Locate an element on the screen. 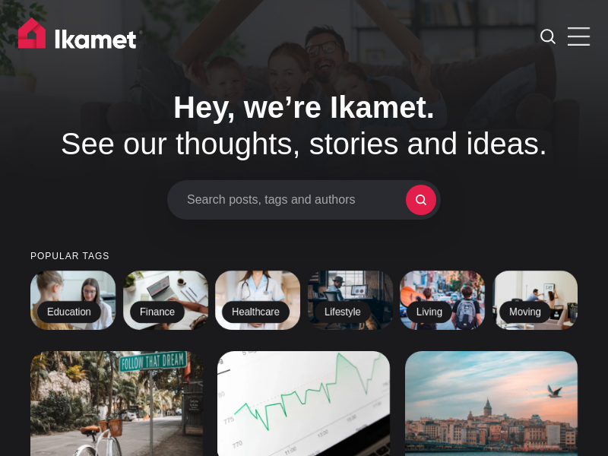 Image resolution: width=608 pixels, height=456 pixels. a: Living is located at coordinates (442, 300).